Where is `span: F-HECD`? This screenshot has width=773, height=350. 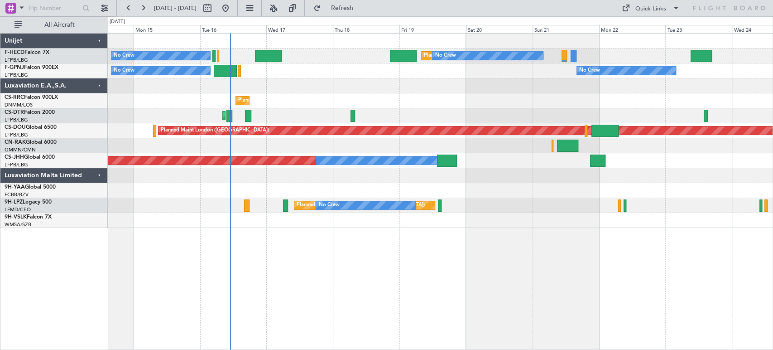 span: F-HECD is located at coordinates (14, 53).